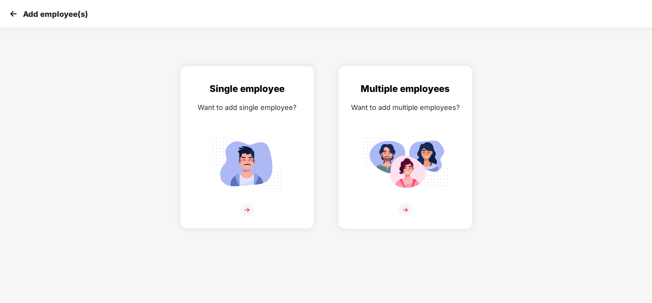  I want to click on div: Multiple employees, so click(405, 89).